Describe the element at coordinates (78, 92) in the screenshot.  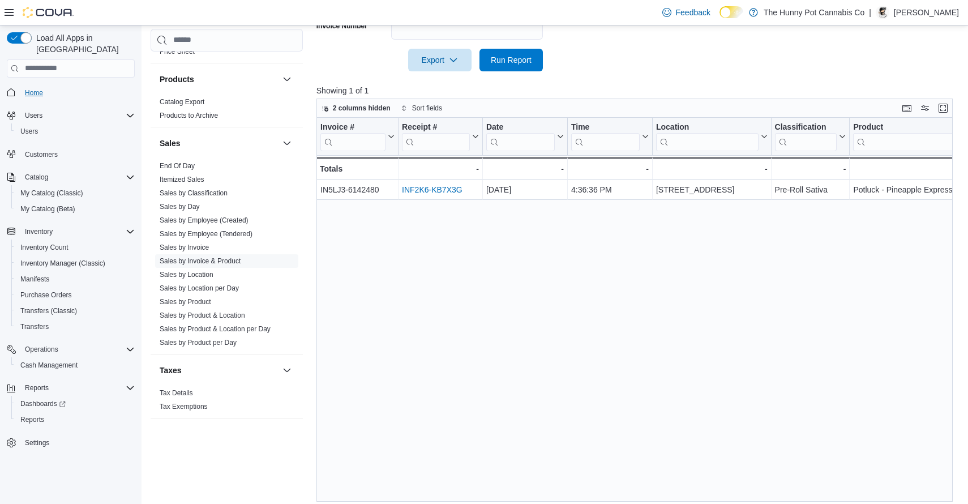
I see `span: Home` at that location.